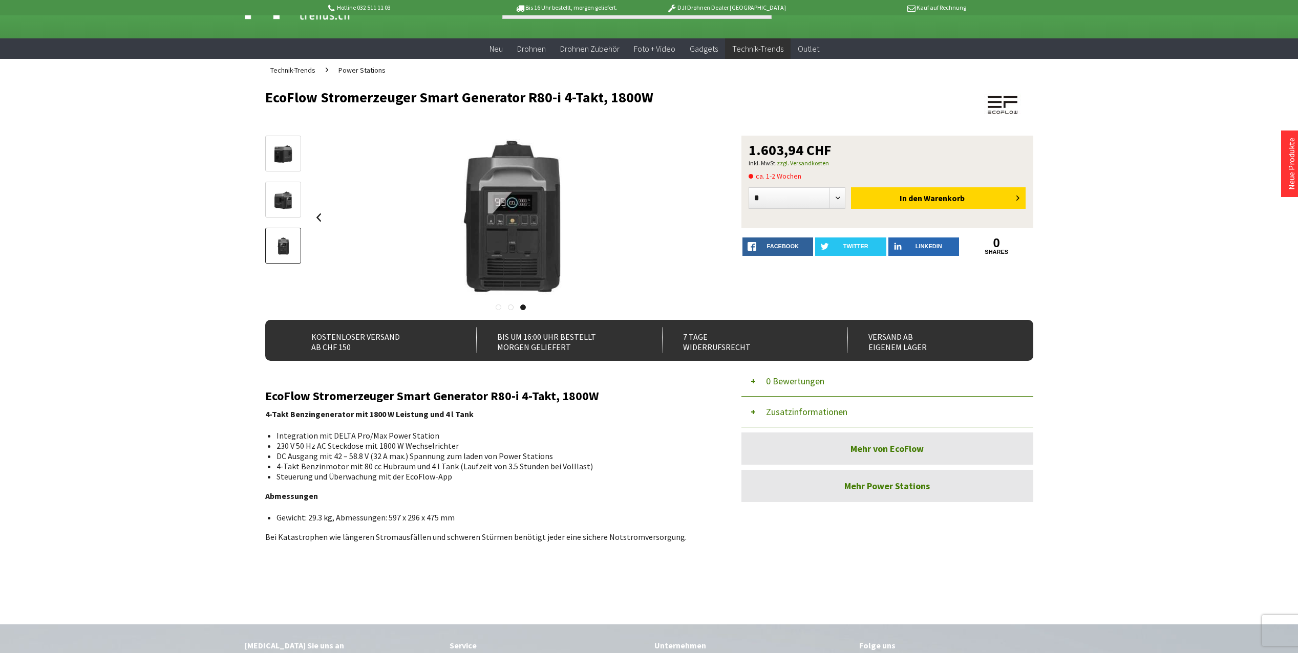 The width and height of the screenshot is (1298, 653). What do you see at coordinates (924, 247) in the screenshot?
I see `a: LinkedIn` at bounding box center [924, 247].